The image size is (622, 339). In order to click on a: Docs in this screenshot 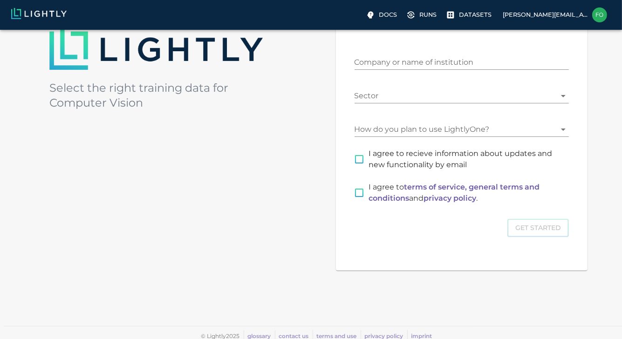, I will do `click(382, 15)`.